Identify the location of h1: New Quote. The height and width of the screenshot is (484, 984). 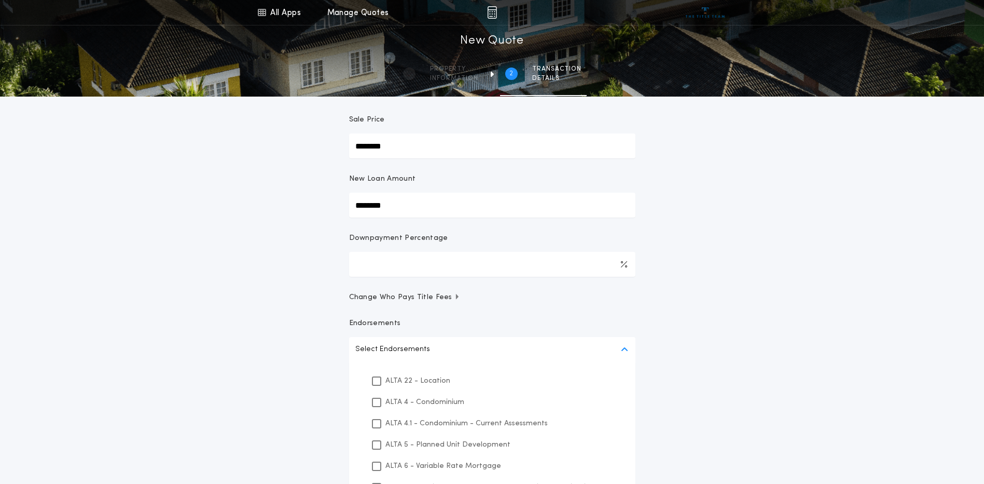
(492, 41).